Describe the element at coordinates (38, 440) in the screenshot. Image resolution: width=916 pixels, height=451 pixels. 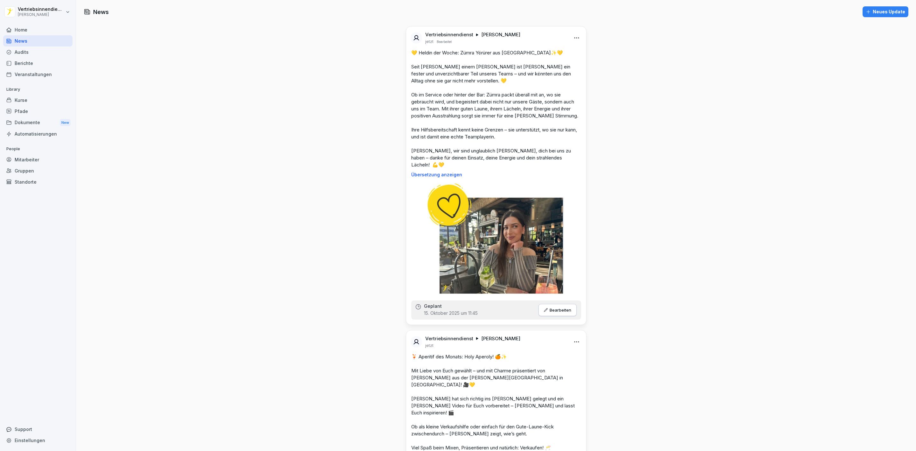
I see `a: Einstellungen` at that location.